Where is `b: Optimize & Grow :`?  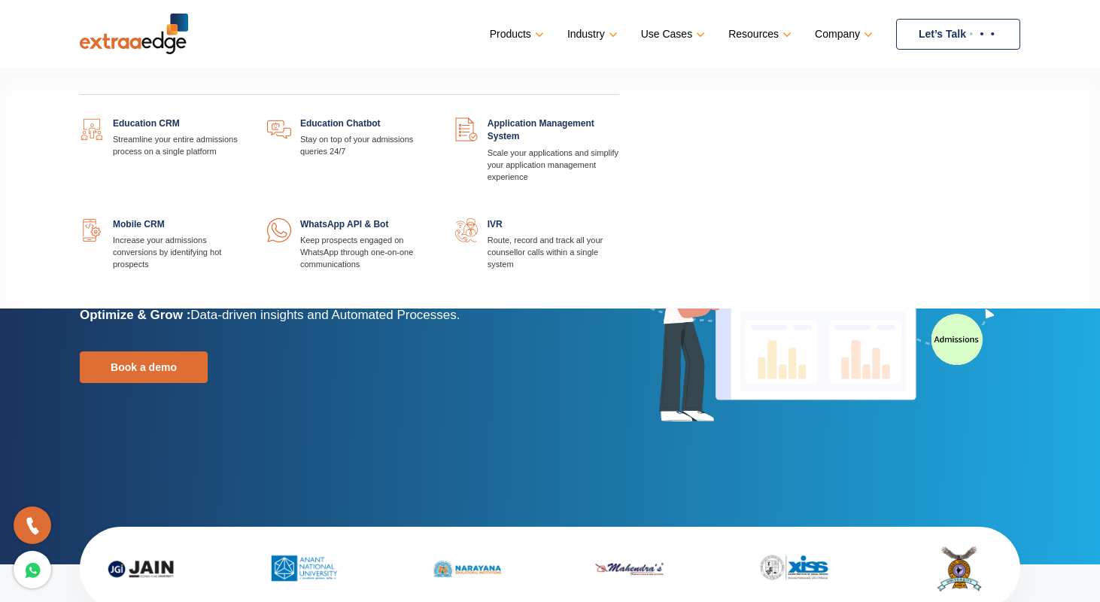
b: Optimize & Grow : is located at coordinates (135, 315).